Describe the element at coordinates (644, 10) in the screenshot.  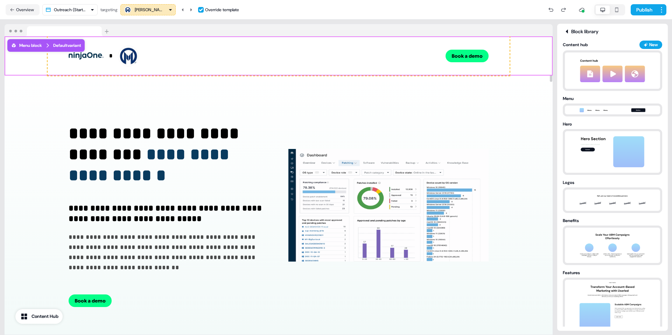
I see `button: Publish` at that location.